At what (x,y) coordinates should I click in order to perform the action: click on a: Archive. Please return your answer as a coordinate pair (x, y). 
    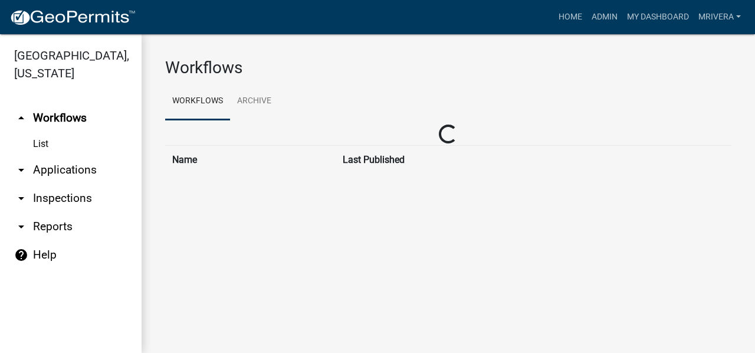
    Looking at the image, I should click on (254, 101).